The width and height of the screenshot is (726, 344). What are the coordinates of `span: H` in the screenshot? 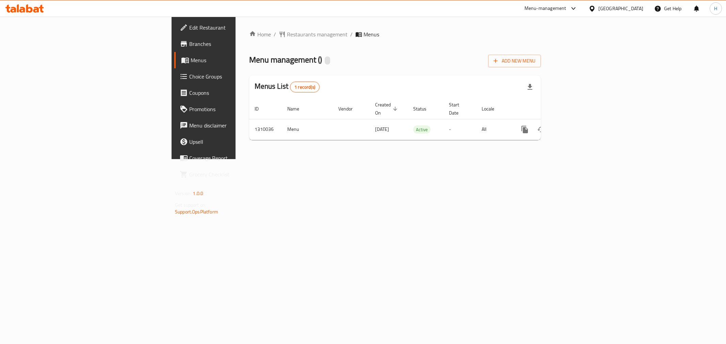 It's located at (715, 9).